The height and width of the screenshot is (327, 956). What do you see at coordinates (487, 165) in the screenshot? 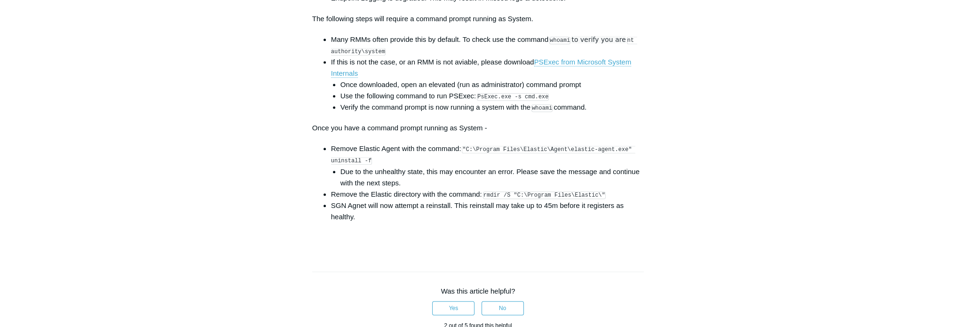
I see `li: Remove Elastic Agent with the command:` at bounding box center [487, 165].